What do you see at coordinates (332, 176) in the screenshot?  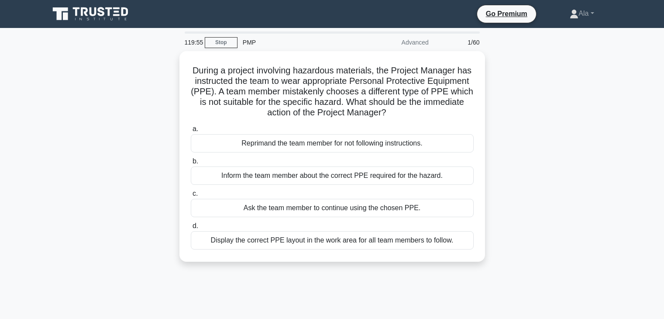 I see `div: Inform the team member about the correct PPE required for the hazard.` at bounding box center [332, 176].